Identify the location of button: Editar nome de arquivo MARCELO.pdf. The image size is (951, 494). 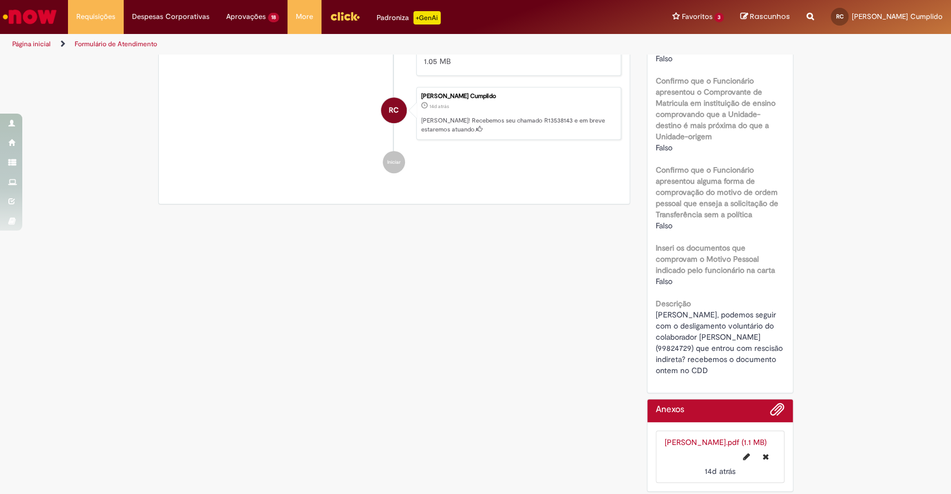
(746, 457).